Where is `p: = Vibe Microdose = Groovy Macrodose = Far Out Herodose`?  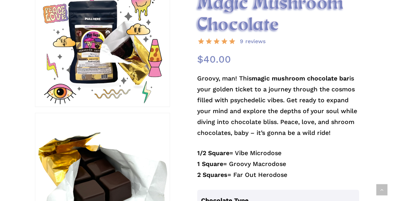
p: = Vibe Microdose = Groovy Macrodose = Far Out Herodose is located at coordinates (278, 168).